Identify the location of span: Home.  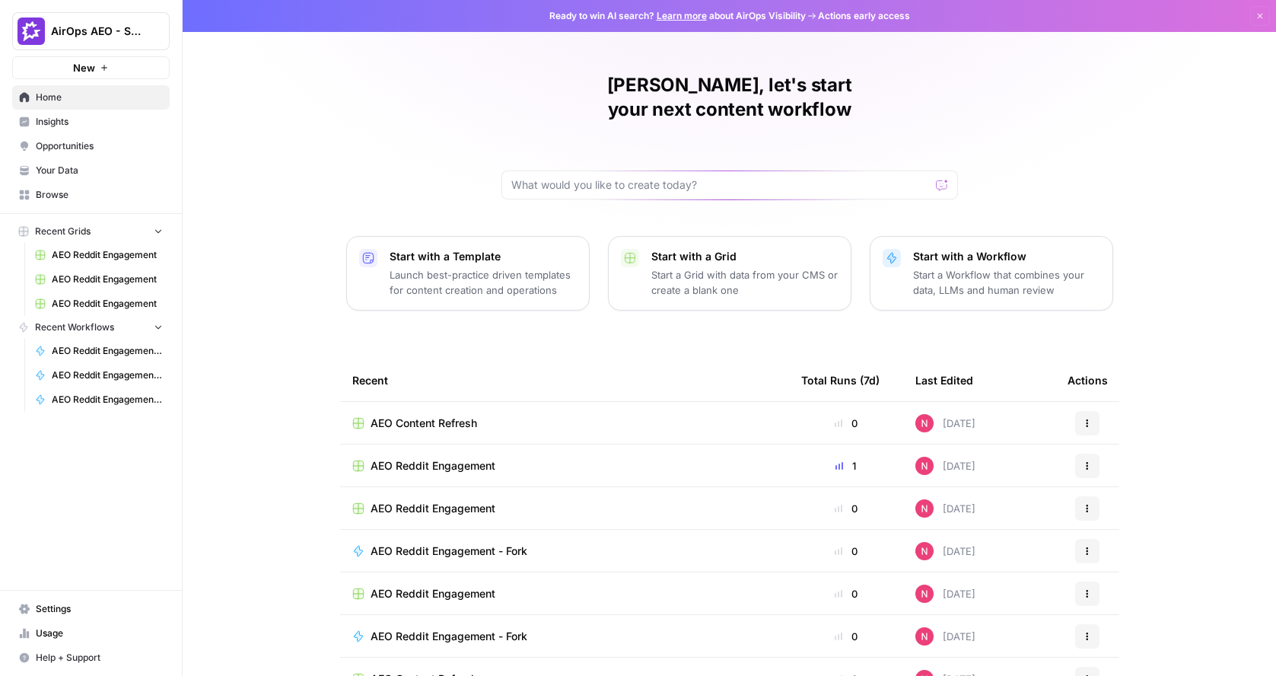
(99, 97).